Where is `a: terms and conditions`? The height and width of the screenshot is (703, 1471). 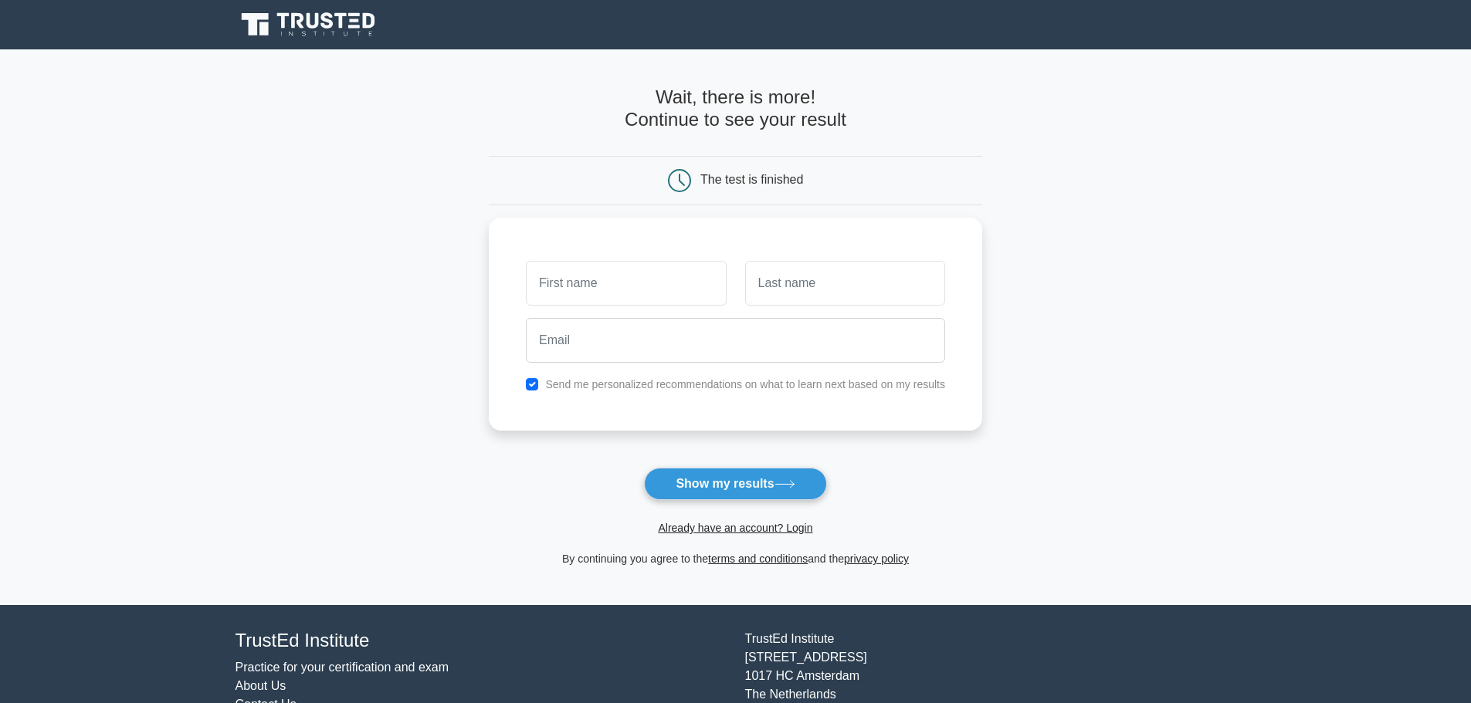
a: terms and conditions is located at coordinates (757, 559).